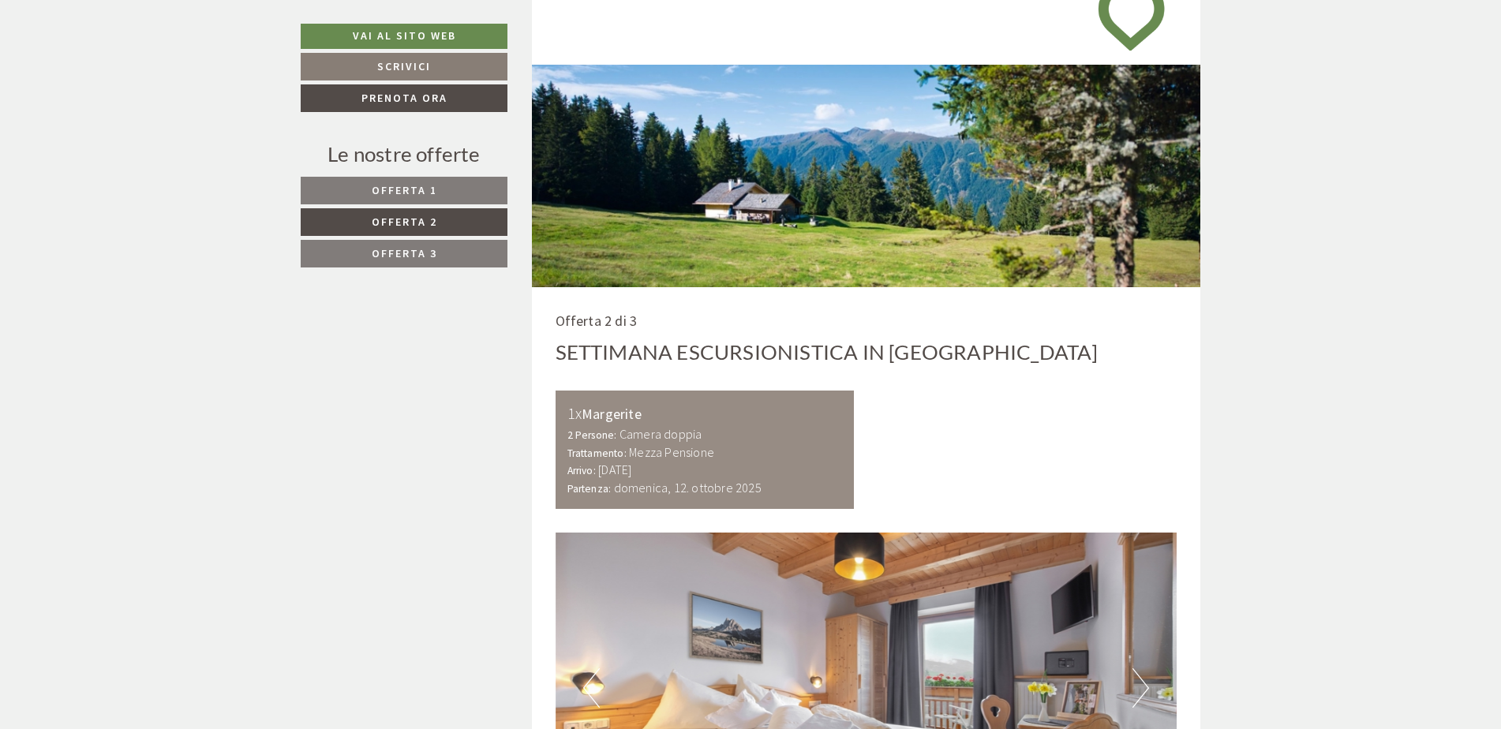 This screenshot has height=729, width=1501. I want to click on small: Trattamento:, so click(597, 453).